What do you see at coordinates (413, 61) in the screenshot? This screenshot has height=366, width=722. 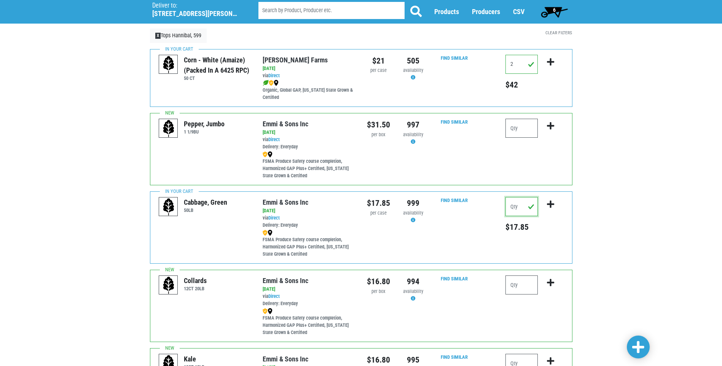 I see `div: 505` at bounding box center [413, 61].